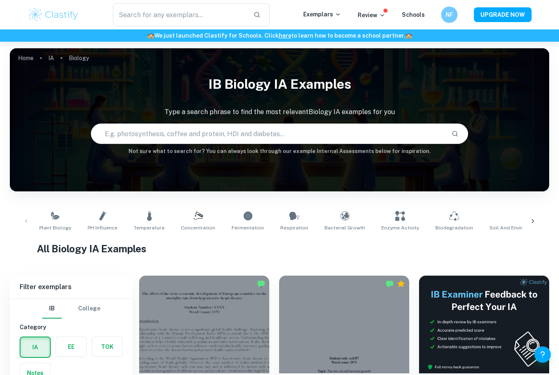 The height and width of the screenshot is (375, 559). What do you see at coordinates (26, 58) in the screenshot?
I see `a: Home` at bounding box center [26, 58].